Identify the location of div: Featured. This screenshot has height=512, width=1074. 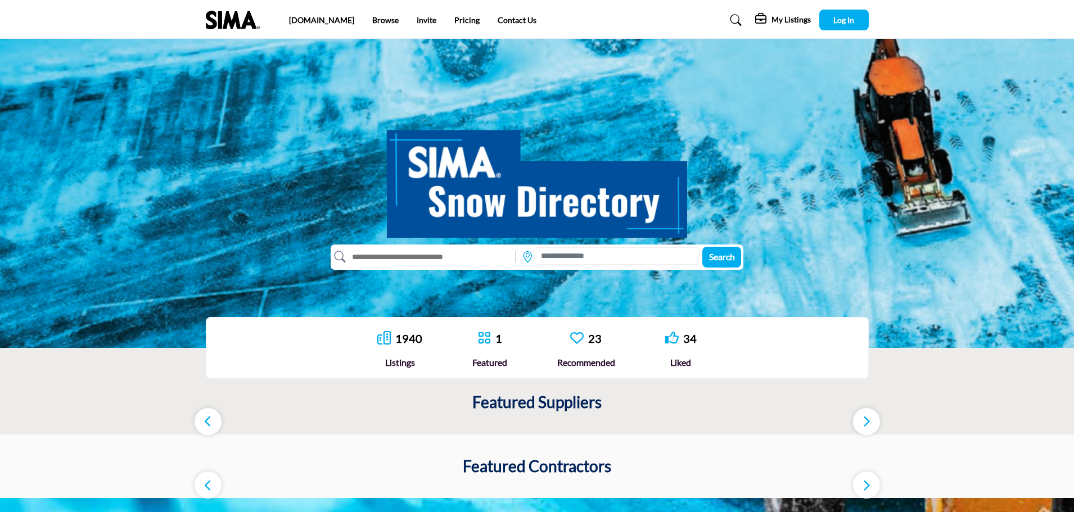
(490, 363).